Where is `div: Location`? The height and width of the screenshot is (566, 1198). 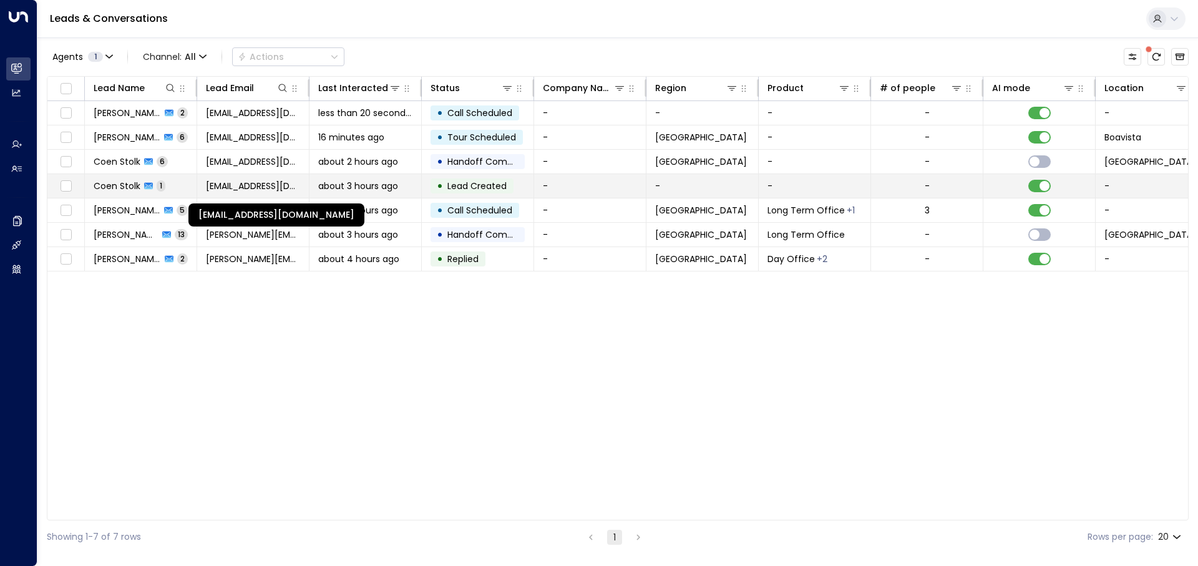 div: Location is located at coordinates (1124, 88).